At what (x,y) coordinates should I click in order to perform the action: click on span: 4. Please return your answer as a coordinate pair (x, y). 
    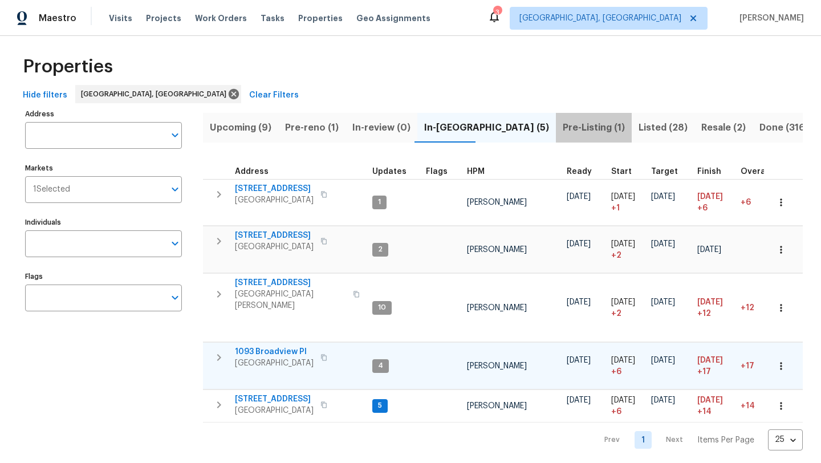
    Looking at the image, I should click on (380, 365).